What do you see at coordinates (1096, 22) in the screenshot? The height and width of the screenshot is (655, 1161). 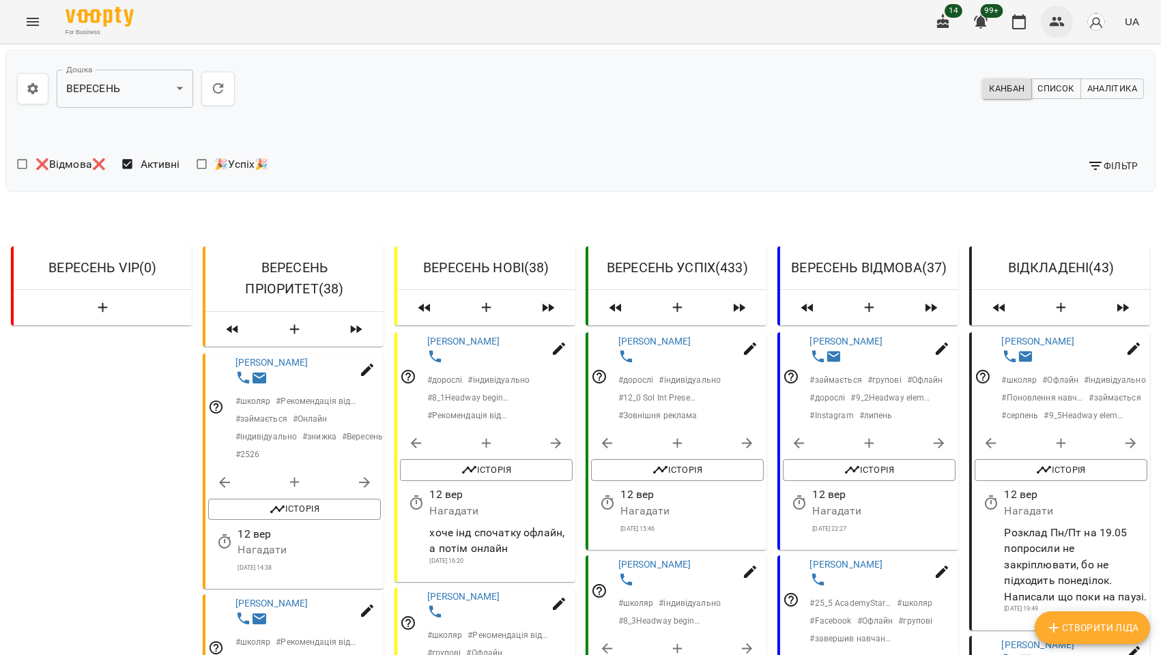 I see `img: avatar_s.png` at bounding box center [1096, 22].